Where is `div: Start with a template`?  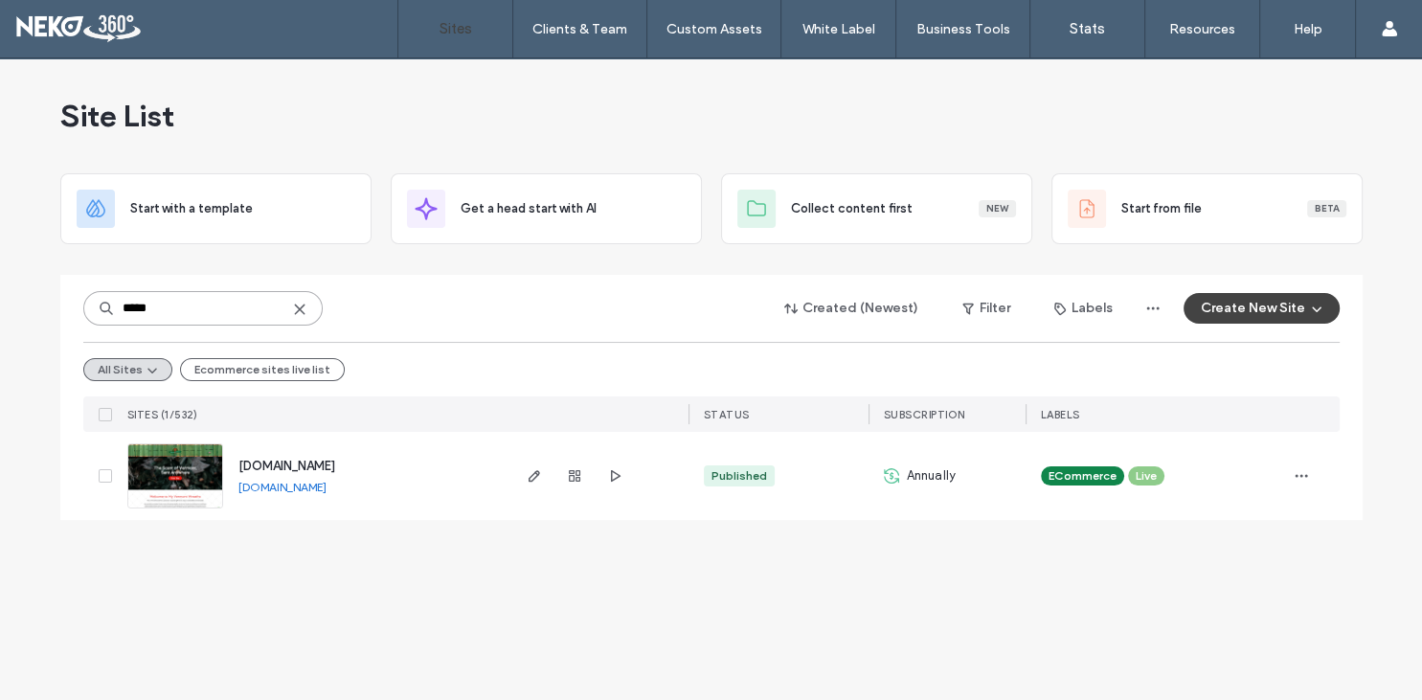
div: Start with a template is located at coordinates (215, 209).